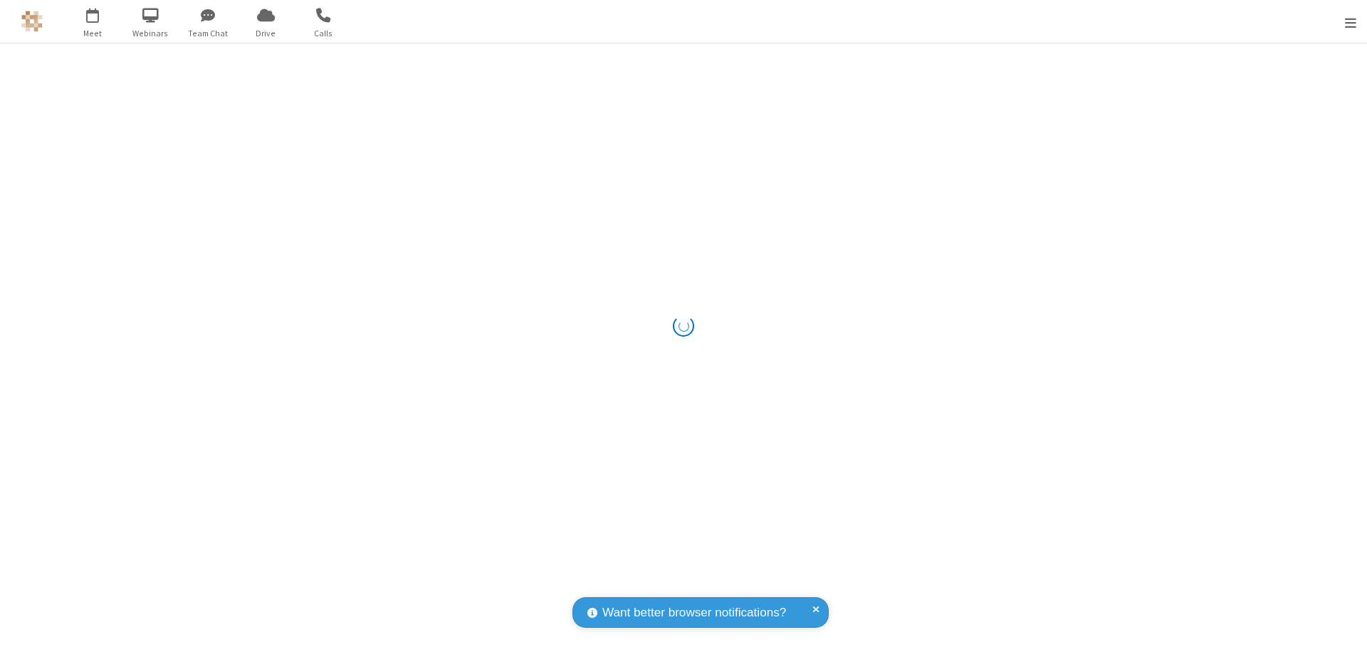  Describe the element at coordinates (150, 33) in the screenshot. I see `span: Webinars` at that location.